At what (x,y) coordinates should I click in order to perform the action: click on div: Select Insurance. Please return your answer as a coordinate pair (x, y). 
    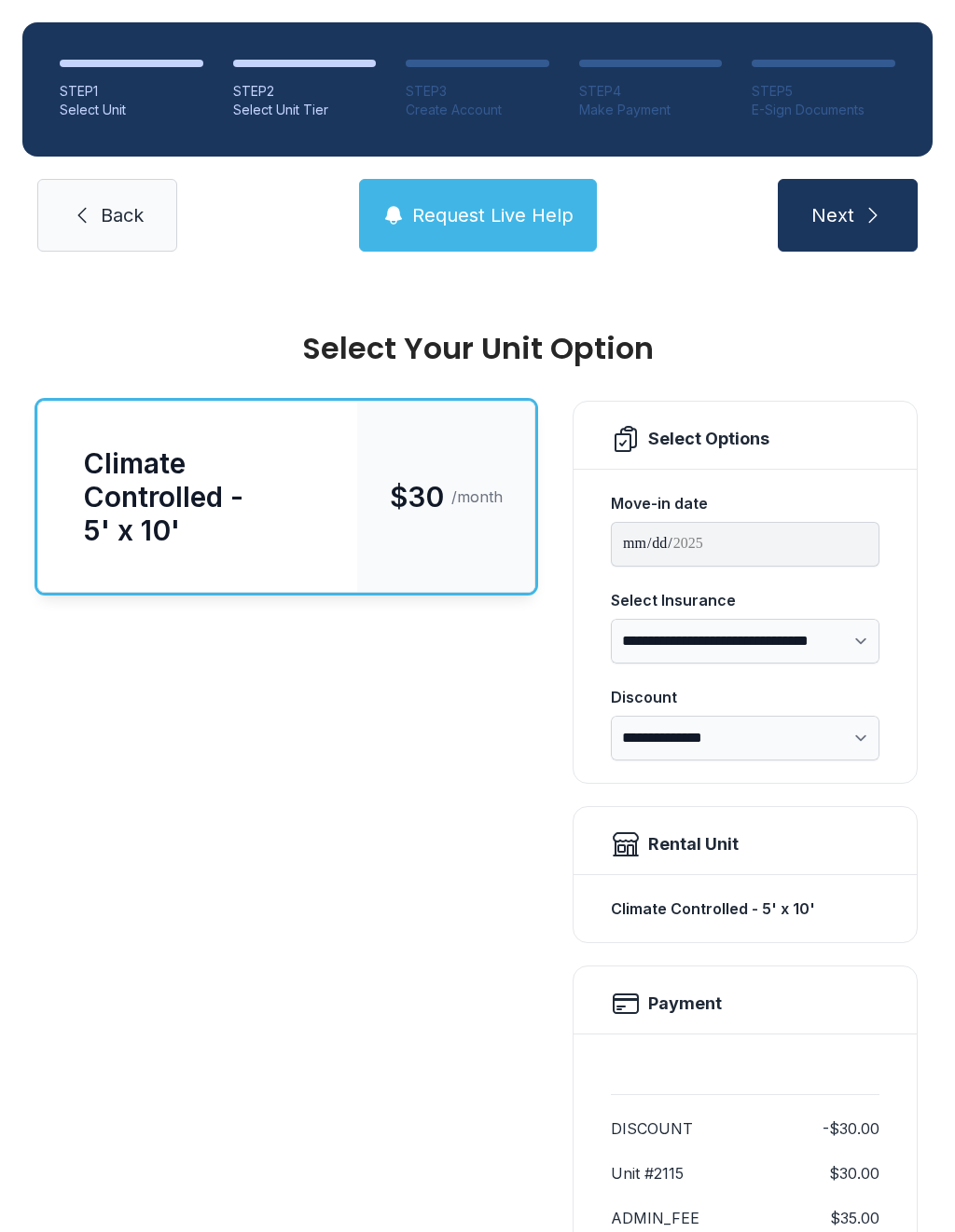
    Looking at the image, I should click on (745, 600).